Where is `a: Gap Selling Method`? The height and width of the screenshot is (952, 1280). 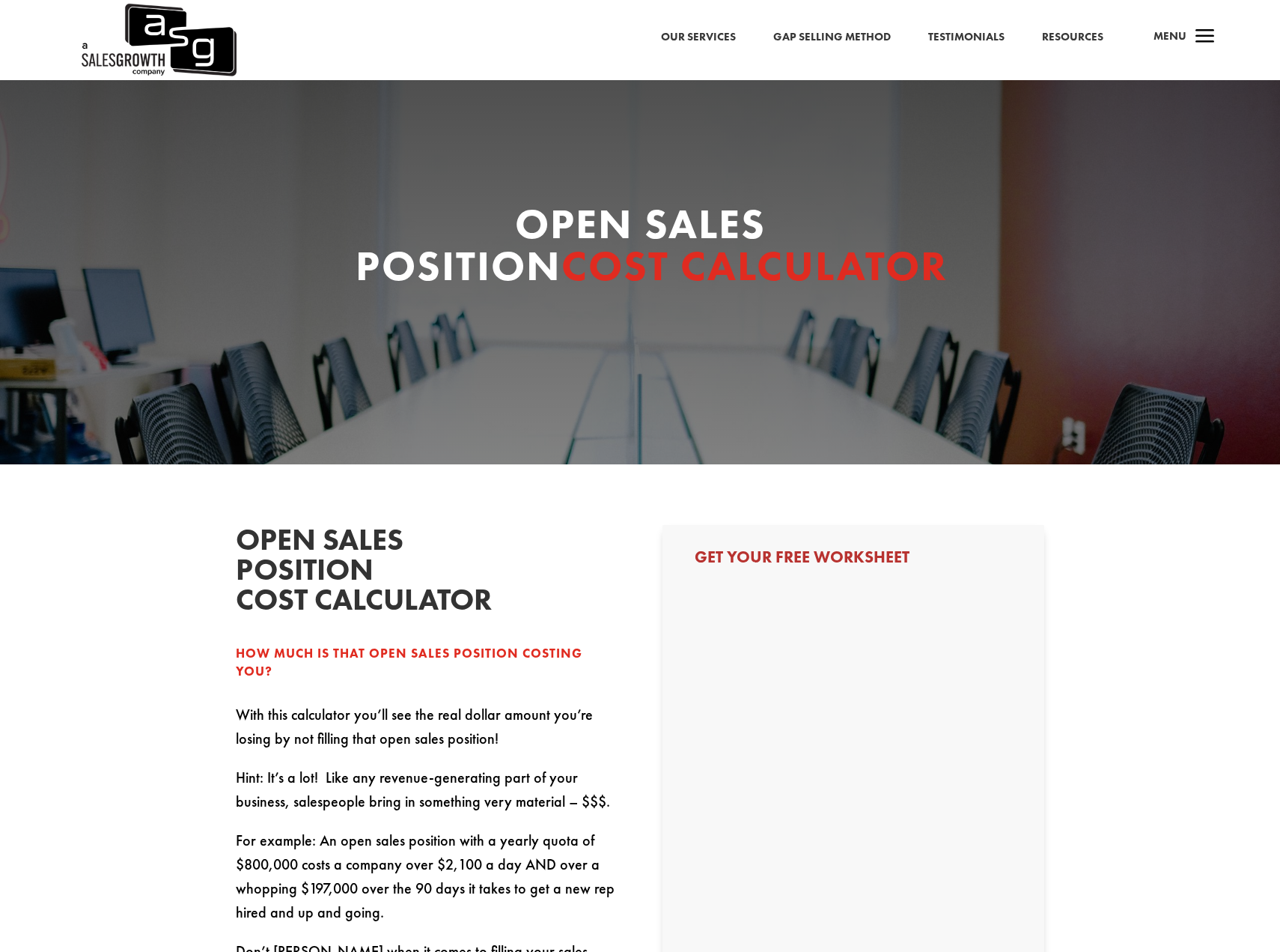
a: Gap Selling Method is located at coordinates (832, 37).